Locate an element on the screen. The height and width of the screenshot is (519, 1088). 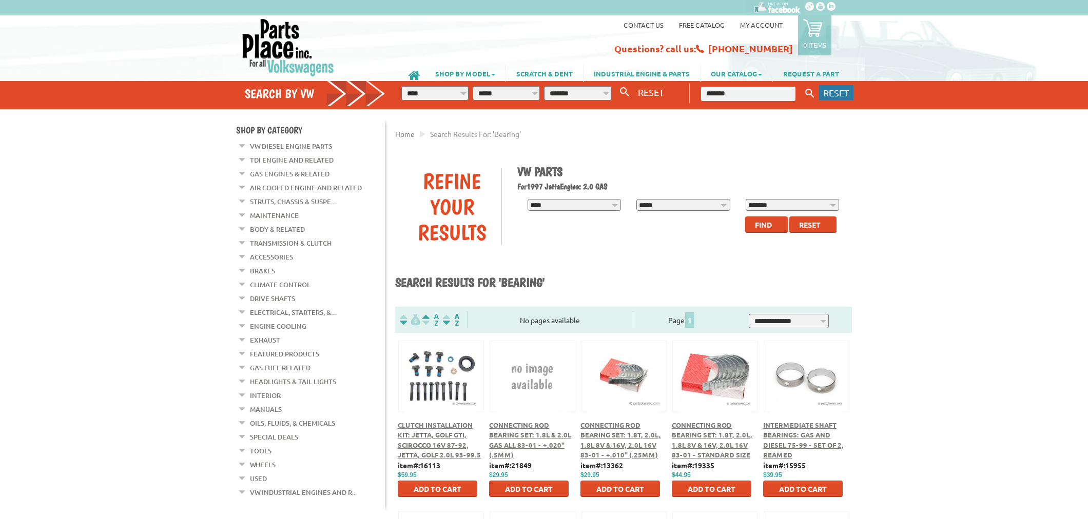
u: 13362 is located at coordinates (613, 466).